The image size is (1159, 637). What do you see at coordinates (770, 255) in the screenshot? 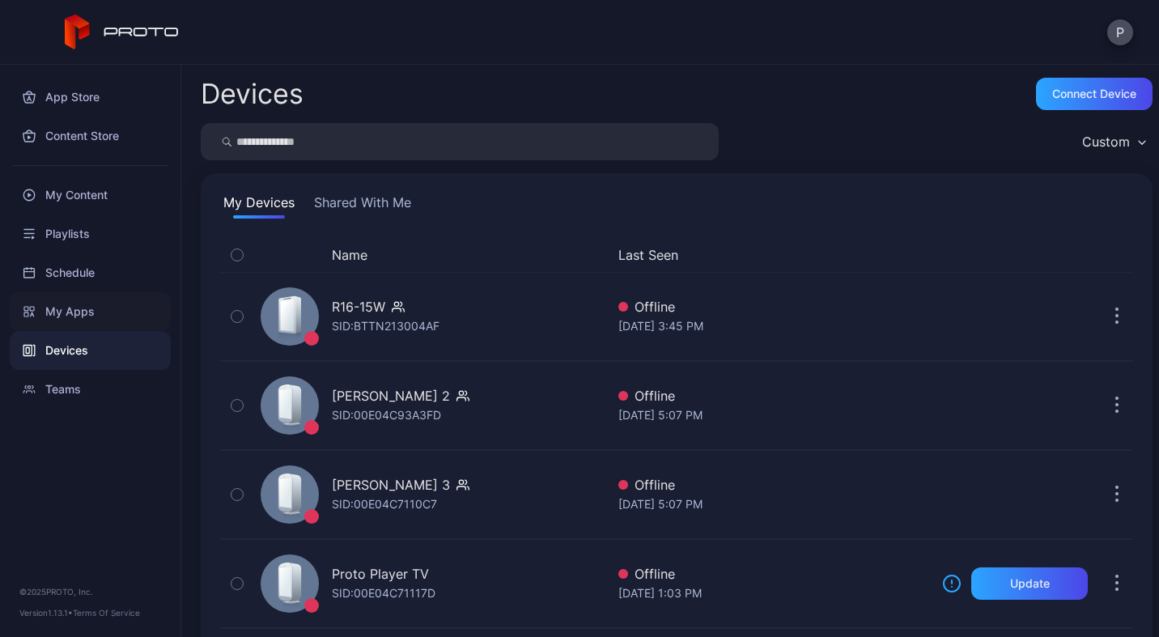
I see `button: Last Seen` at bounding box center [770, 255].